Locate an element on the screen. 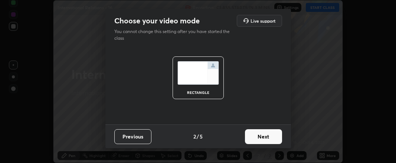  h4: 2 is located at coordinates (195, 136).